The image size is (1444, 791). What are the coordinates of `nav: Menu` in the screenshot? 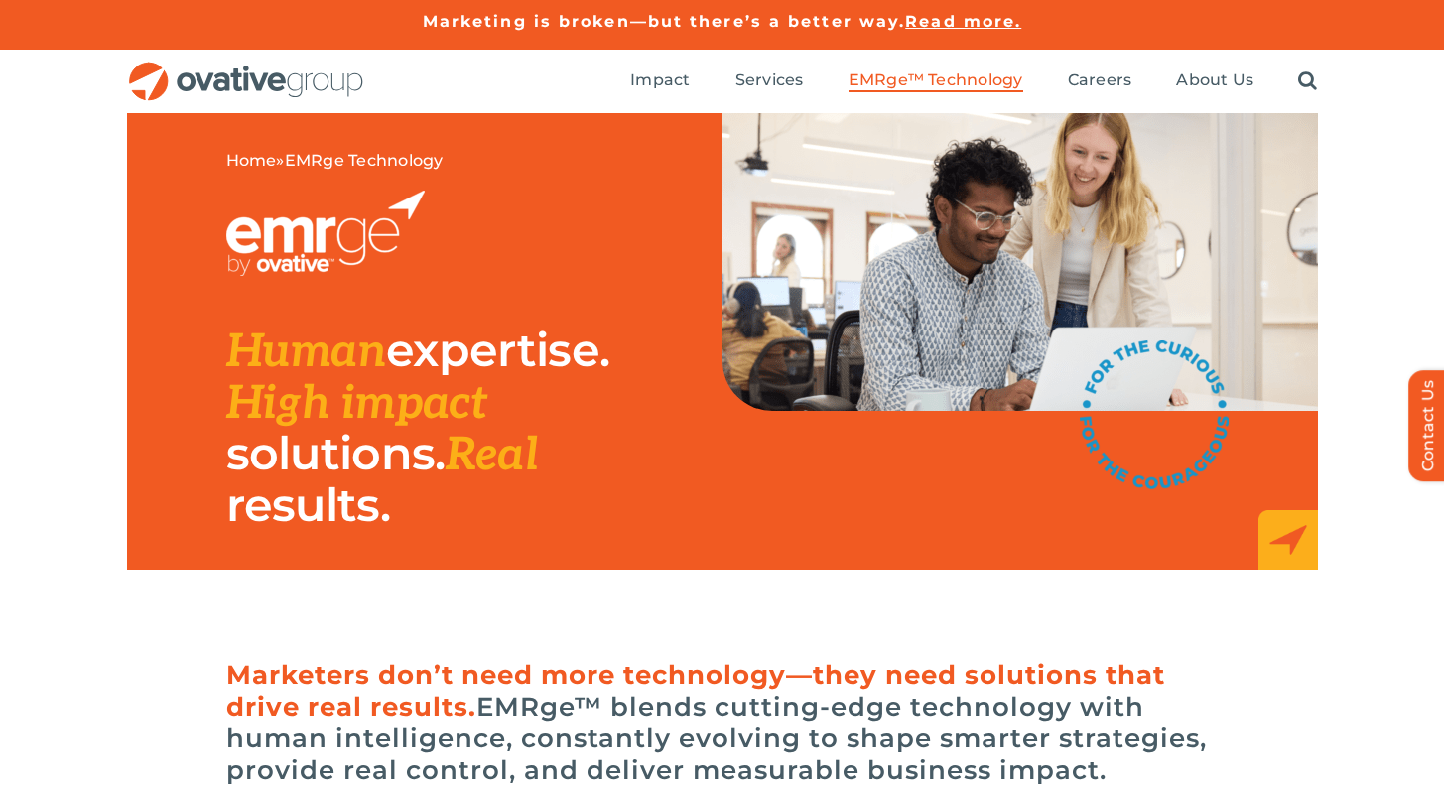 It's located at (974, 81).